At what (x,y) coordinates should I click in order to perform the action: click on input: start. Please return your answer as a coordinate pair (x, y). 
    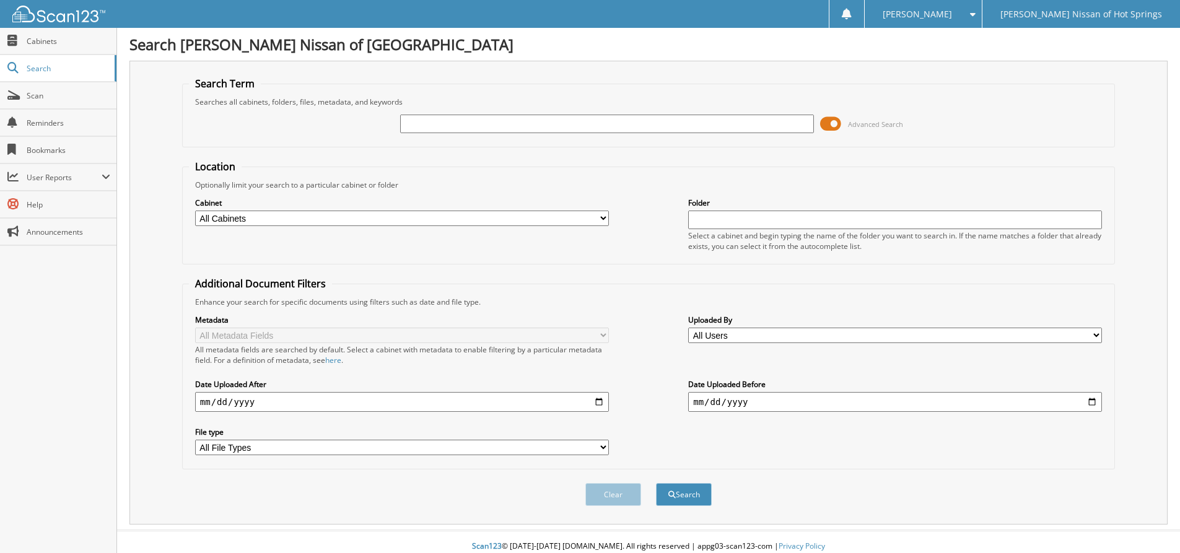
    Looking at the image, I should click on (402, 402).